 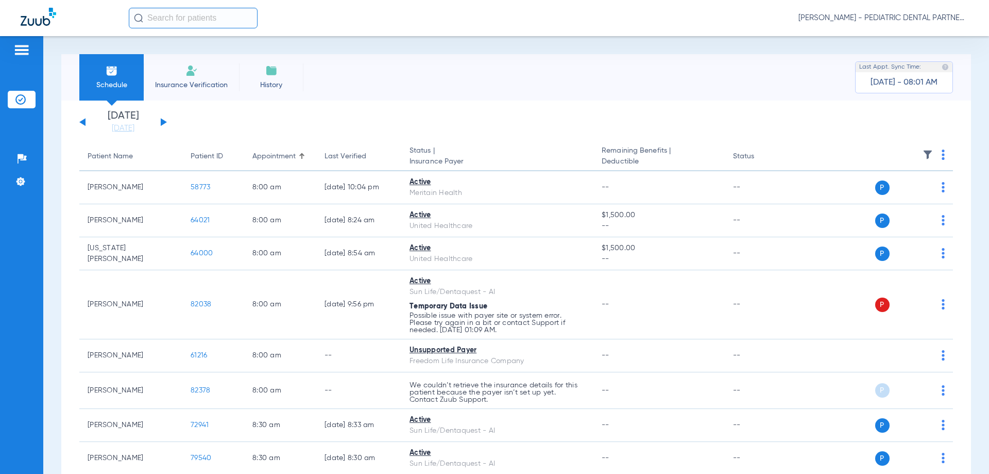 What do you see at coordinates (945, 67) in the screenshot?
I see `img: last sync help info` at bounding box center [945, 67].